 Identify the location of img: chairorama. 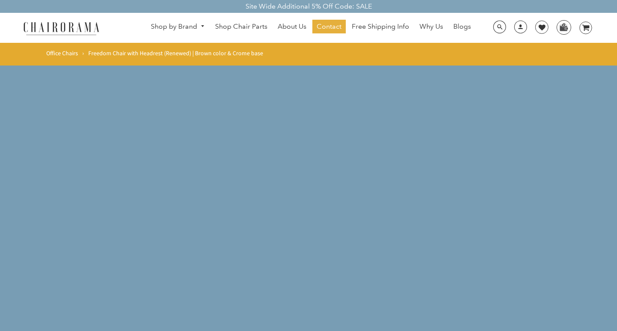
(61, 28).